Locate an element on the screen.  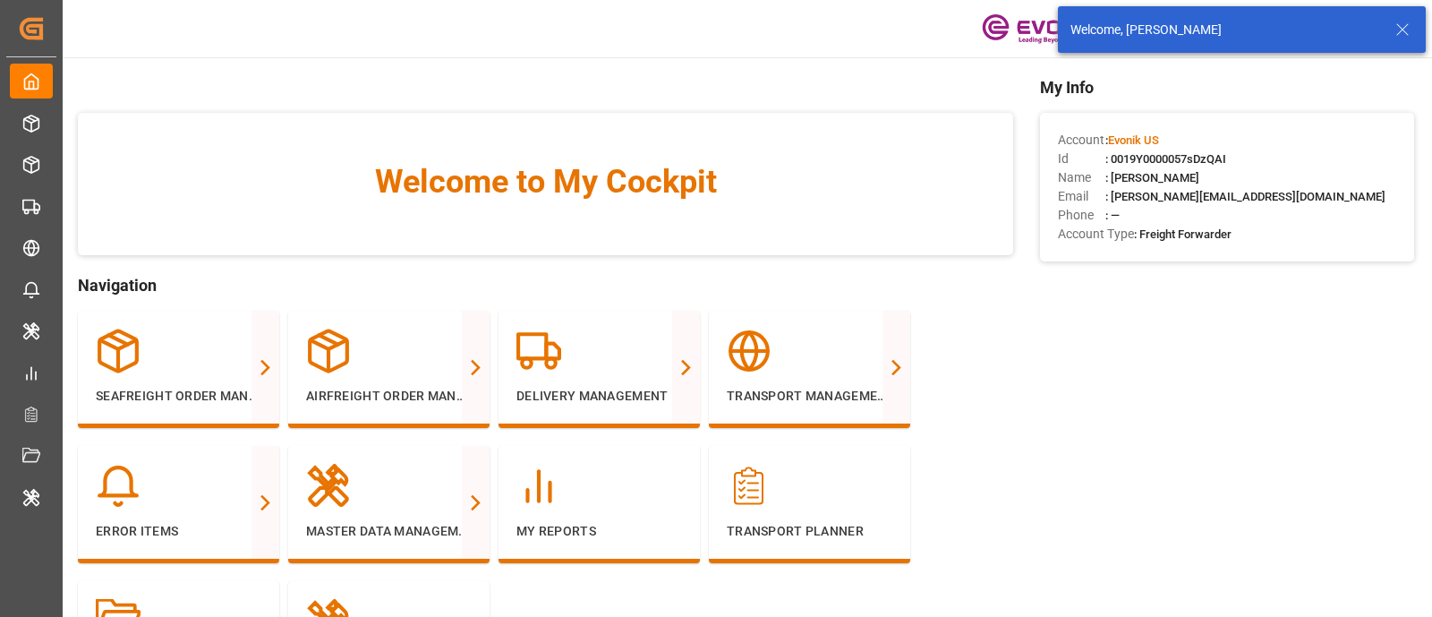
span: Account is located at coordinates (1081, 140).